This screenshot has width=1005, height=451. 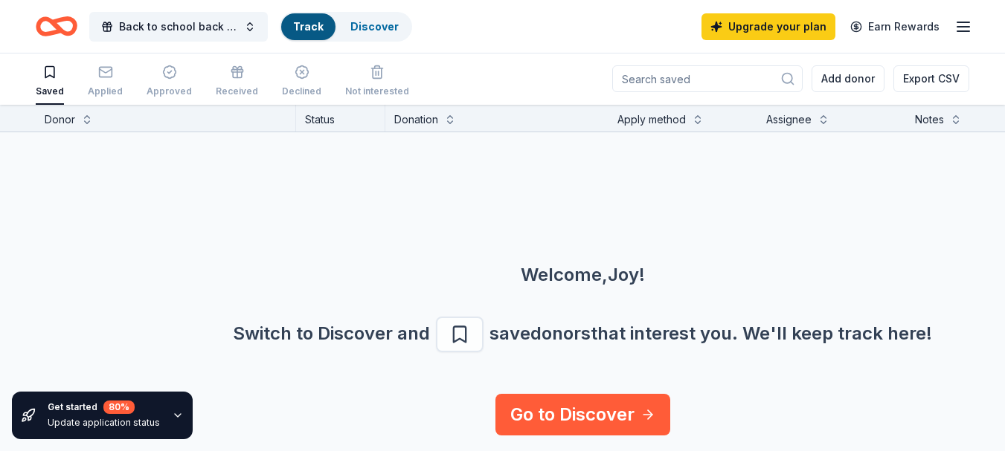 What do you see at coordinates (895, 27) in the screenshot?
I see `a: Earn Rewards` at bounding box center [895, 27].